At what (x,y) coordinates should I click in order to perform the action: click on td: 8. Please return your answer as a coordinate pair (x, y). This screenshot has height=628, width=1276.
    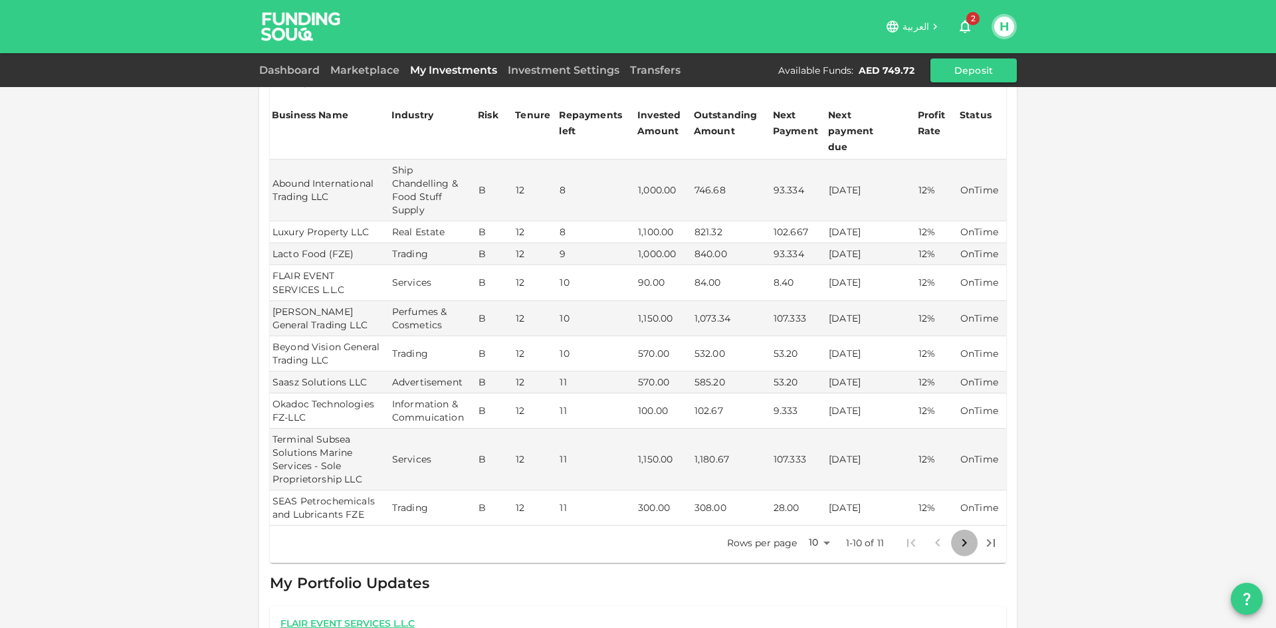
    Looking at the image, I should click on (596, 190).